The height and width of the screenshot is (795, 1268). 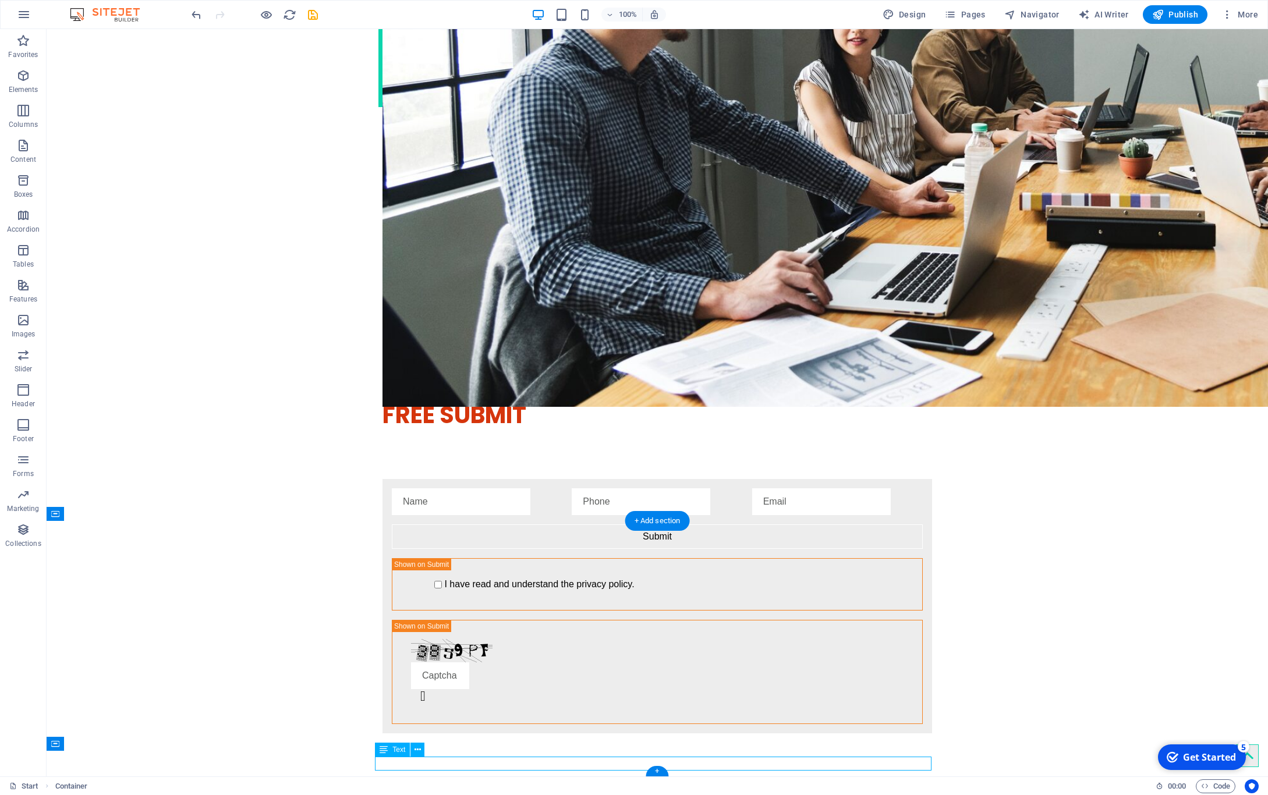 I want to click on img: Editor Logo, so click(x=111, y=15).